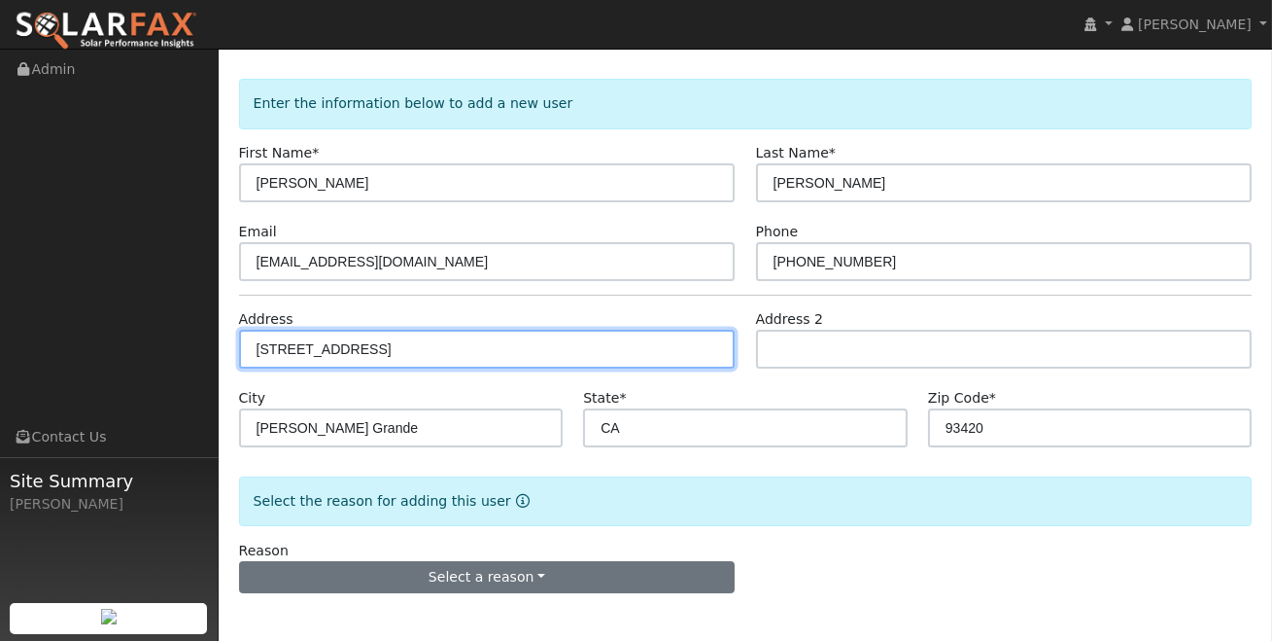 This screenshot has height=641, width=1272. What do you see at coordinates (487, 577) in the screenshot?
I see `button: Select a reason` at bounding box center [487, 577].